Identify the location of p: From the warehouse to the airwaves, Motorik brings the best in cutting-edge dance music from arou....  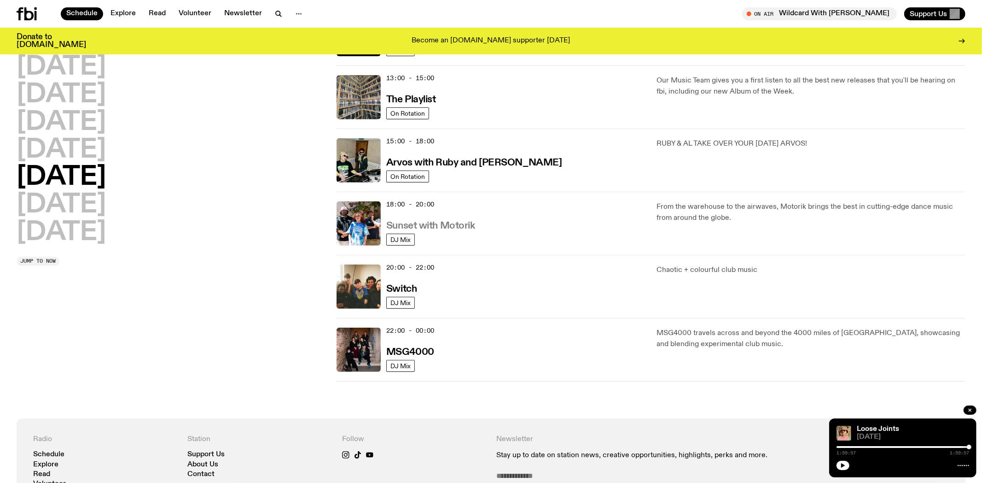
(811, 212).